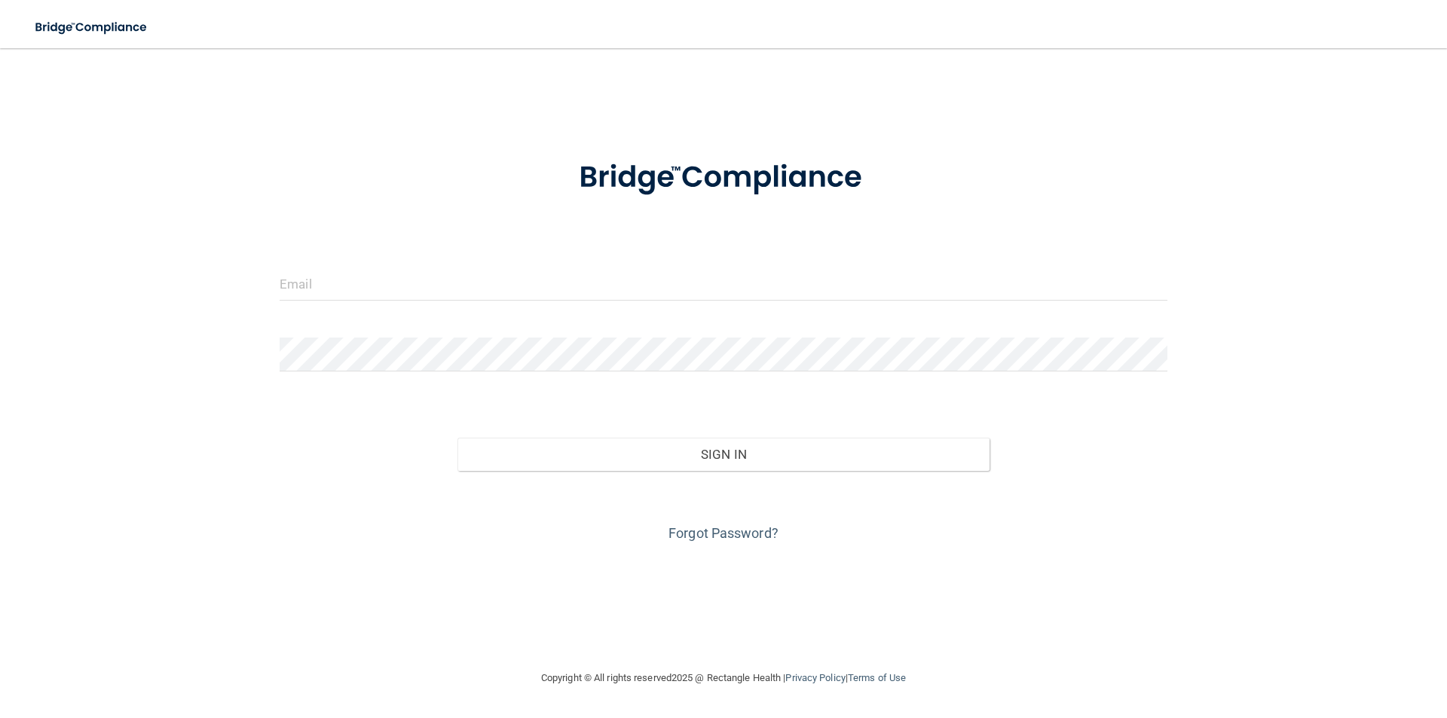  I want to click on div: Copyright © All rights reserved 2025 @ Rectangle Health | |, so click(723, 678).